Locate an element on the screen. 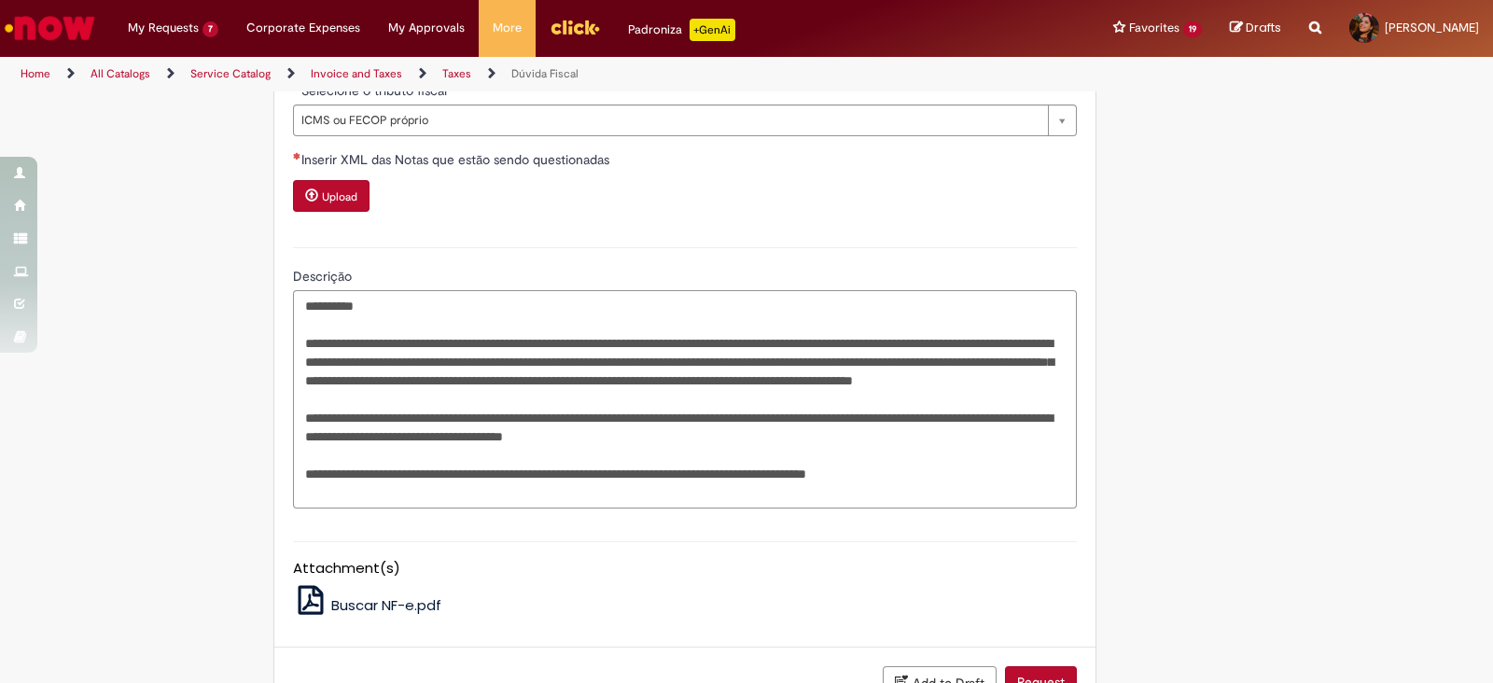 The width and height of the screenshot is (1493, 683). span: Inserir XML das Notas que estão sendo questionadas is located at coordinates (457, 160).